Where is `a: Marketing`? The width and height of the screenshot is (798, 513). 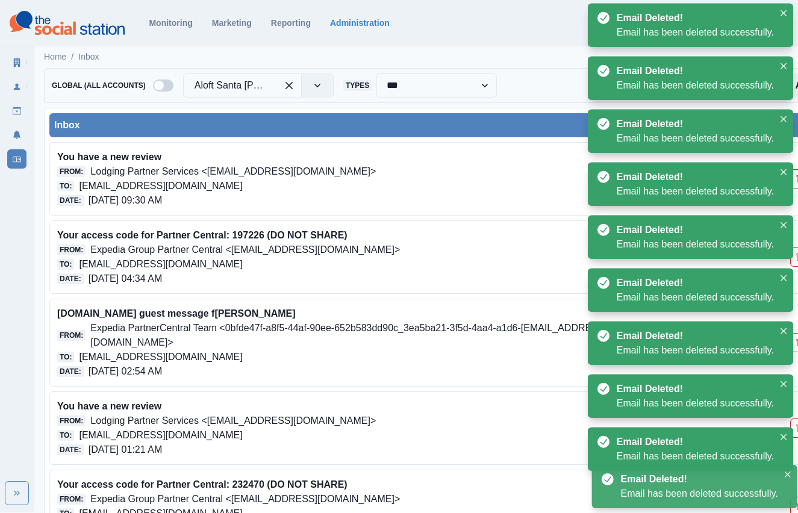
a: Marketing is located at coordinates (232, 23).